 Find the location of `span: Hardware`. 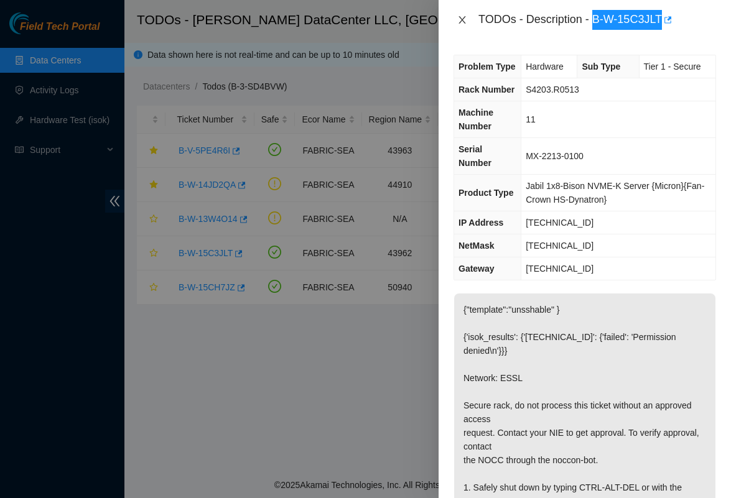

span: Hardware is located at coordinates (544, 67).